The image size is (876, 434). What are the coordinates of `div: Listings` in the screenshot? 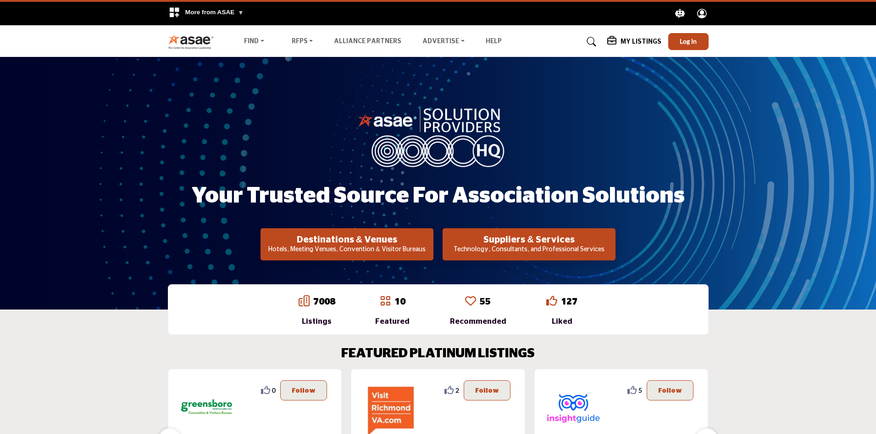 It's located at (317, 321).